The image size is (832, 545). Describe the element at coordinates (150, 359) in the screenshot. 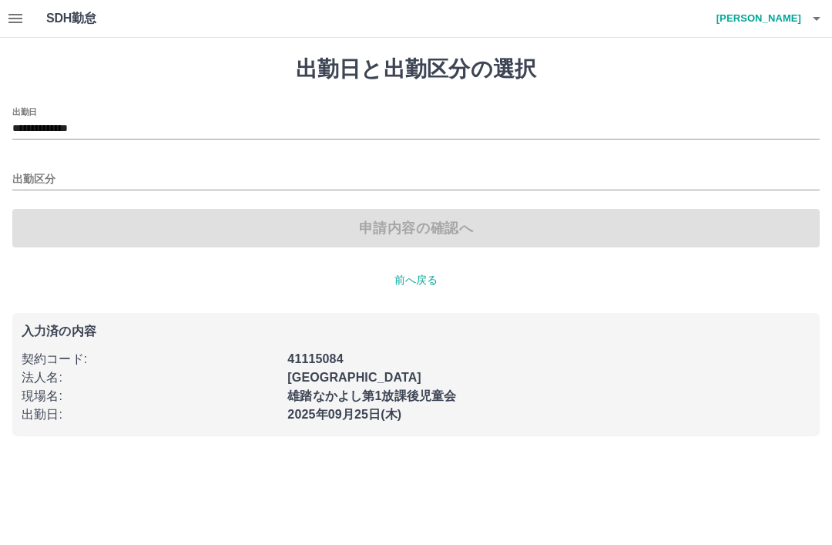

I see `p: 契約コード :` at that location.